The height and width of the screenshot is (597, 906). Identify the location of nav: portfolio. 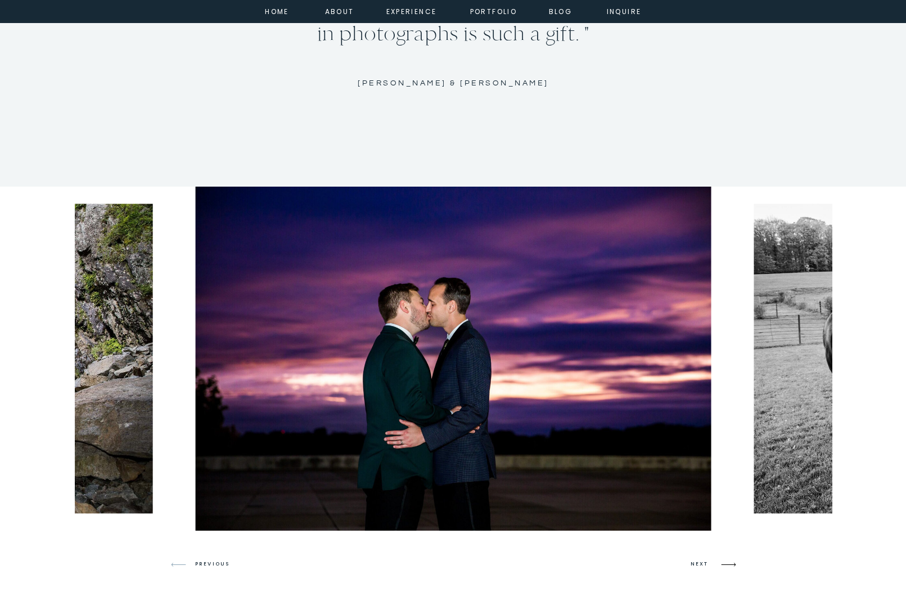
(494, 11).